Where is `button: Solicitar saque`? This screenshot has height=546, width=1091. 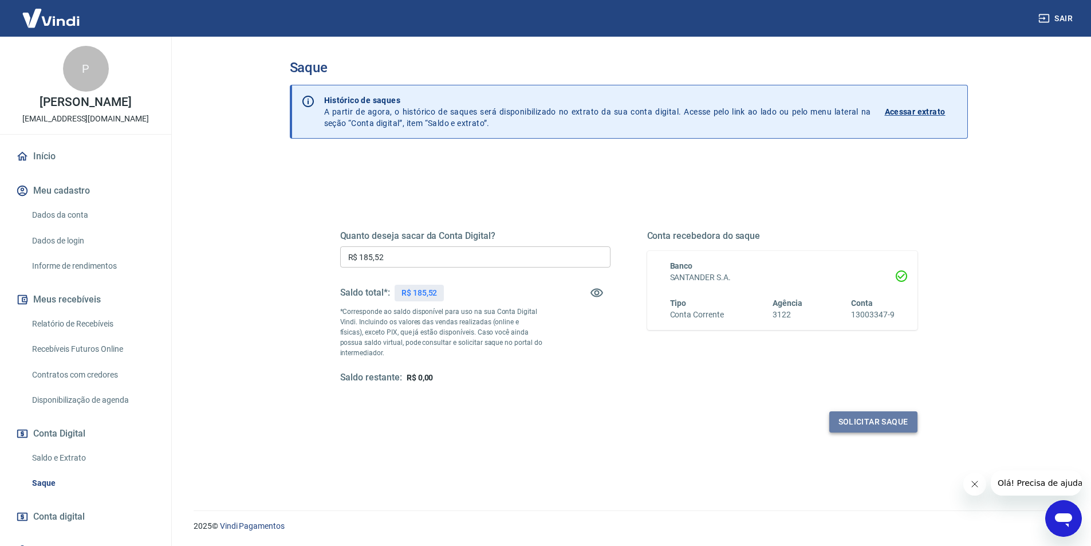 button: Solicitar saque is located at coordinates (874, 422).